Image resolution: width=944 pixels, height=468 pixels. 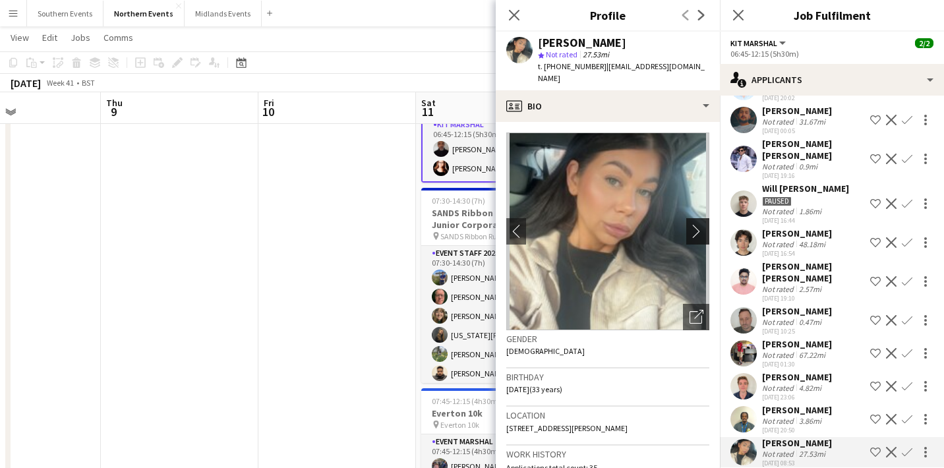 What do you see at coordinates (118, 38) in the screenshot?
I see `span: Comms` at bounding box center [118, 38].